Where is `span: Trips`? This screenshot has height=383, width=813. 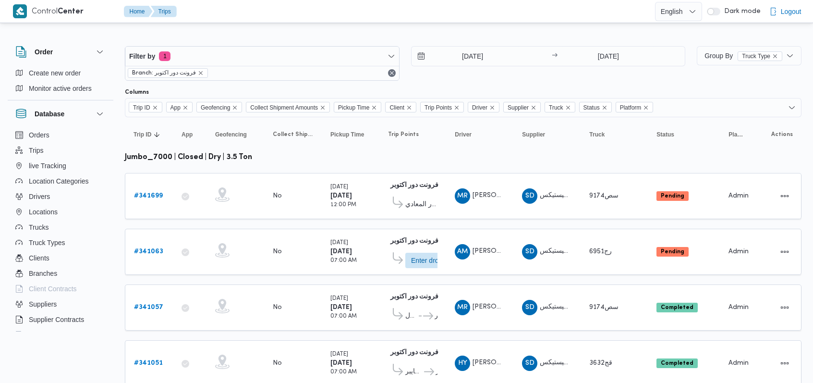 span: Trips is located at coordinates (36, 150).